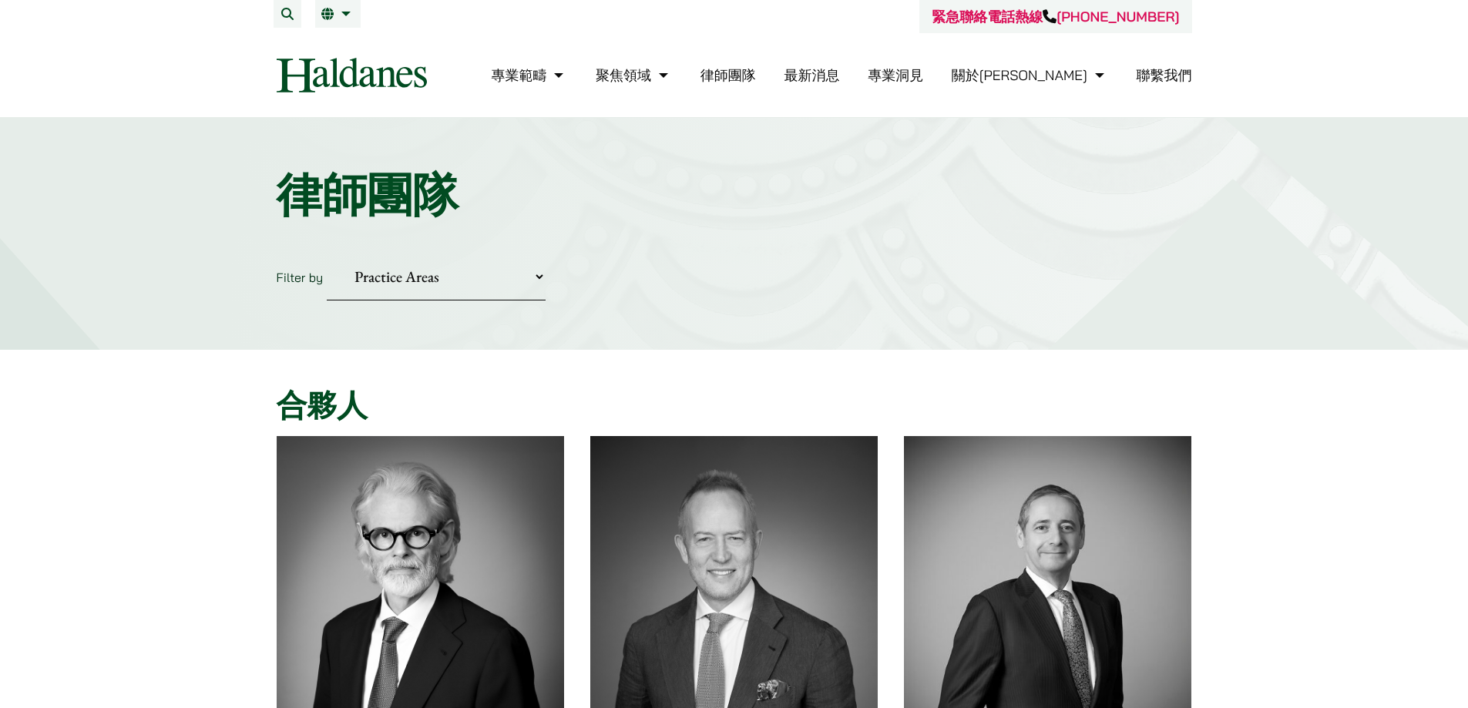  I want to click on a: 繁, so click(337, 14).